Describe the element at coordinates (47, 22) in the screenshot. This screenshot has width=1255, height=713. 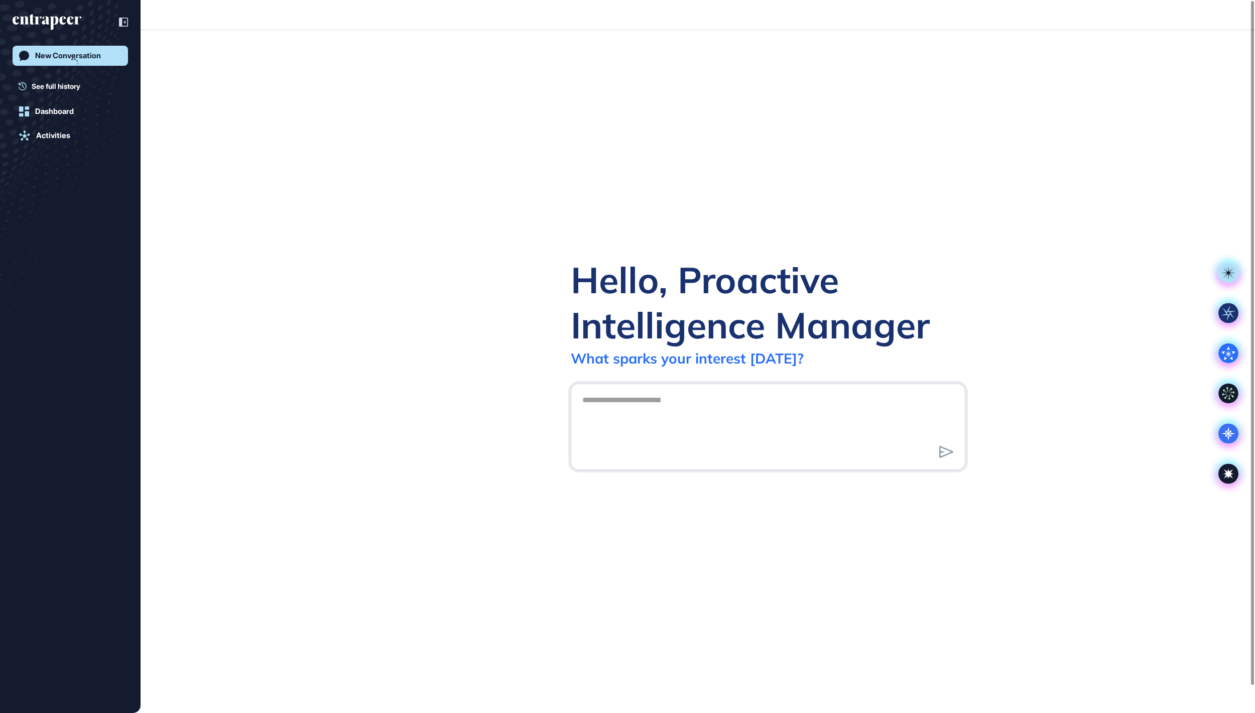
I see `div: entrapeer-logo` at that location.